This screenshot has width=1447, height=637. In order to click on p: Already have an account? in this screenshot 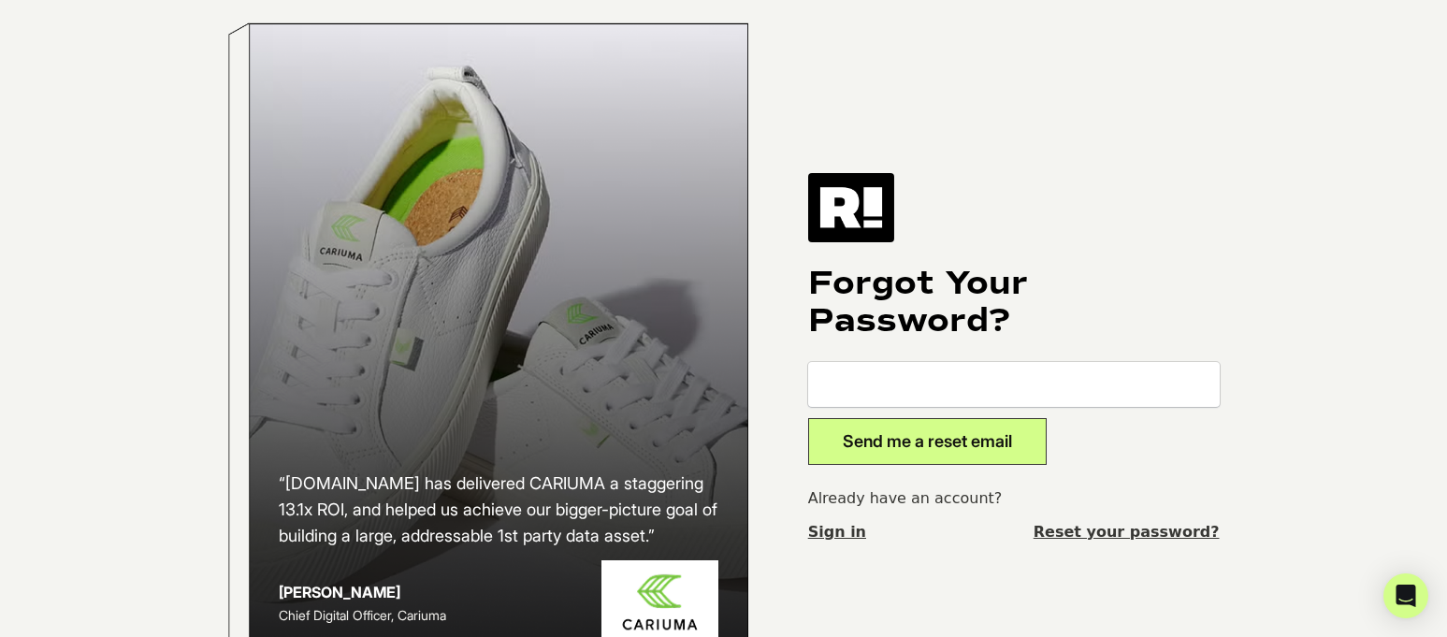, I will do `click(1014, 499)`.